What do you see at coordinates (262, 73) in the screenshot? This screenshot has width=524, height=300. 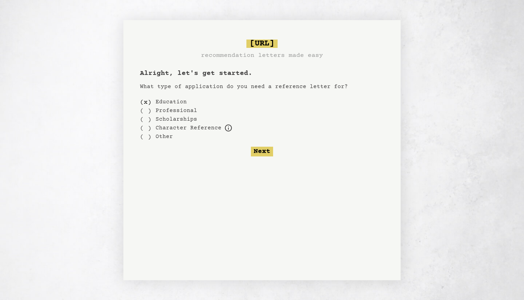 I see `h1: Alright, let's get started.` at bounding box center [262, 73].